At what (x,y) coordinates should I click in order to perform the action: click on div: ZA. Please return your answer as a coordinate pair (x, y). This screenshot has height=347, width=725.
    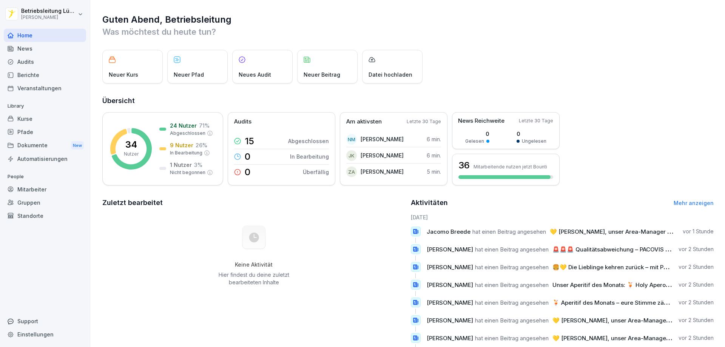
    Looking at the image, I should click on (352, 172).